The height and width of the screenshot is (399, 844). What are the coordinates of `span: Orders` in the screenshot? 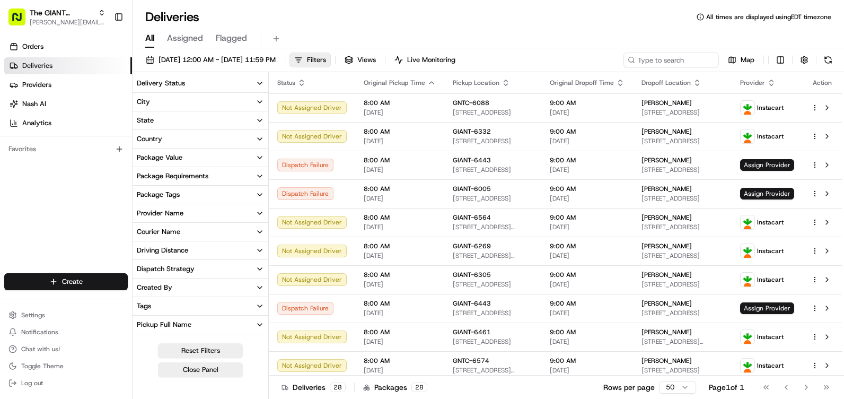 It's located at (33, 47).